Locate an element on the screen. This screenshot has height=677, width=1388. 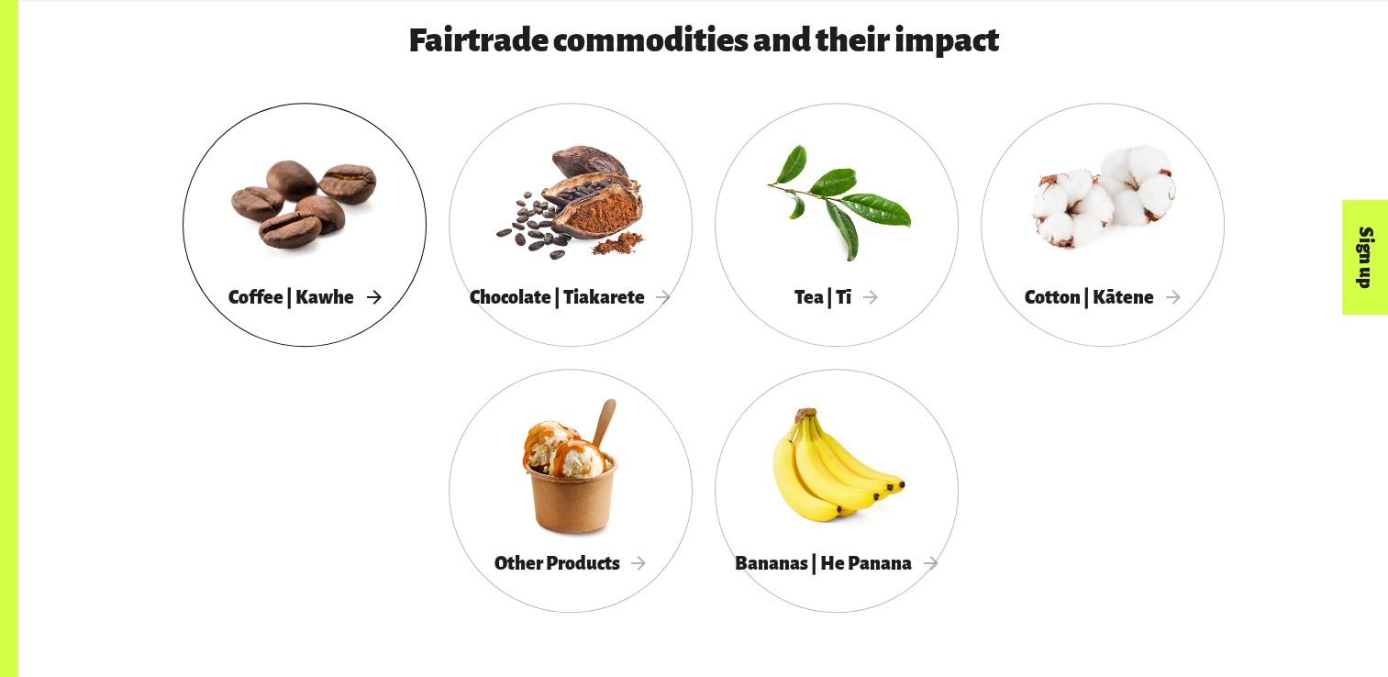
span: Cotton | Kātene is located at coordinates (1103, 297).